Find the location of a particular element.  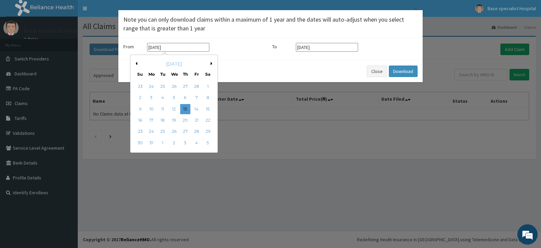

div: Su is located at coordinates (140, 74).